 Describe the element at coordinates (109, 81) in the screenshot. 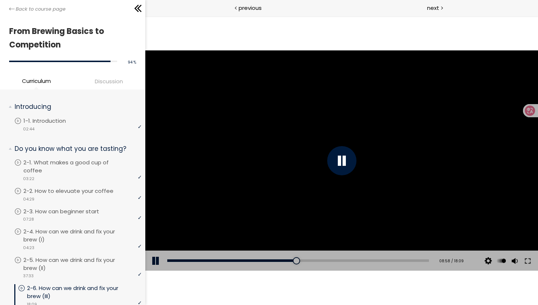

I see `span: Discussion` at that location.